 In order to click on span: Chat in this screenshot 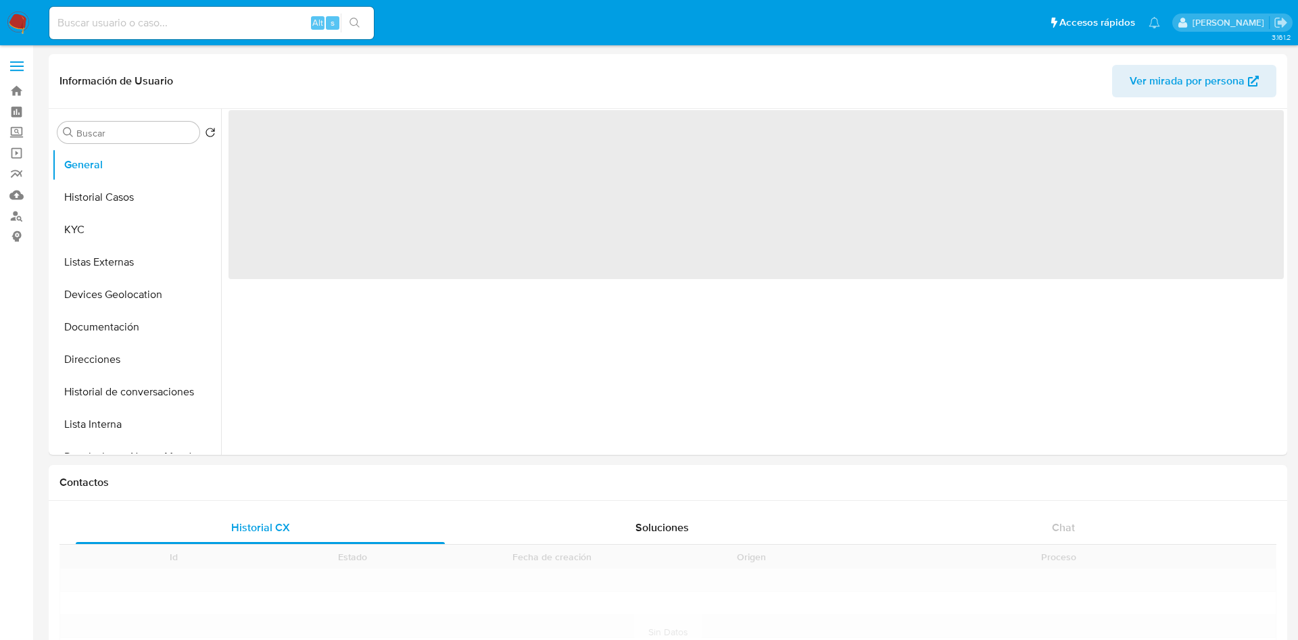, I will do `click(1063, 527)`.